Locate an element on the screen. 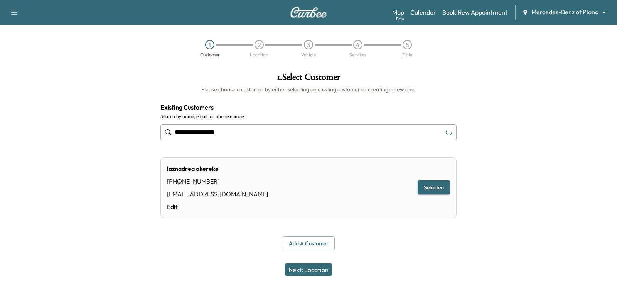  div: Services is located at coordinates (358, 55).